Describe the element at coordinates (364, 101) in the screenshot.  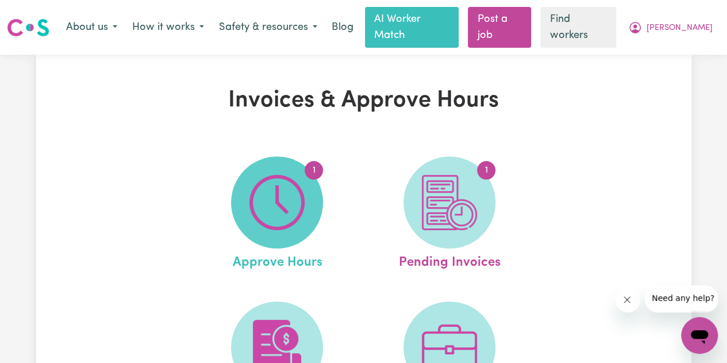
I see `h1: Invoices & Approve Hours` at that location.